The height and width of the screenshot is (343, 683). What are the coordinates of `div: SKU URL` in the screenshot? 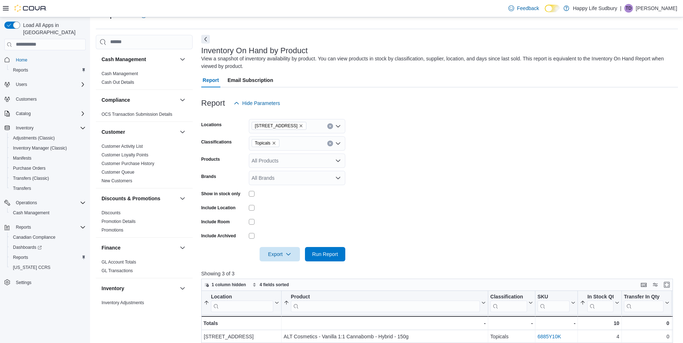 It's located at (554, 303).